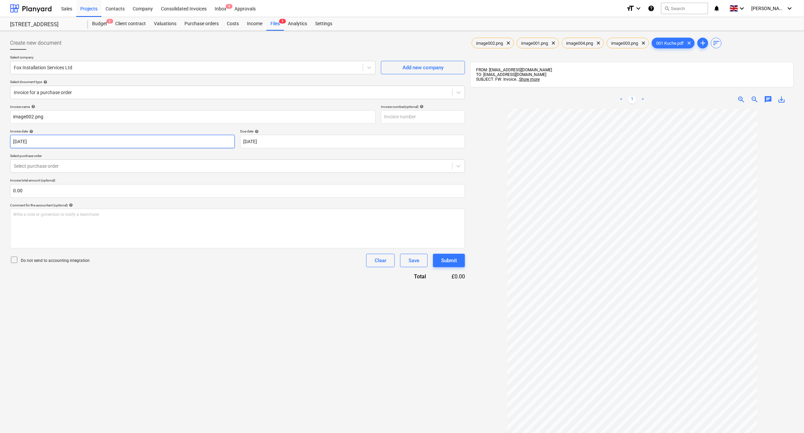 The width and height of the screenshot is (804, 433). Describe the element at coordinates (99, 24) in the screenshot. I see `a: Budget2` at that location.